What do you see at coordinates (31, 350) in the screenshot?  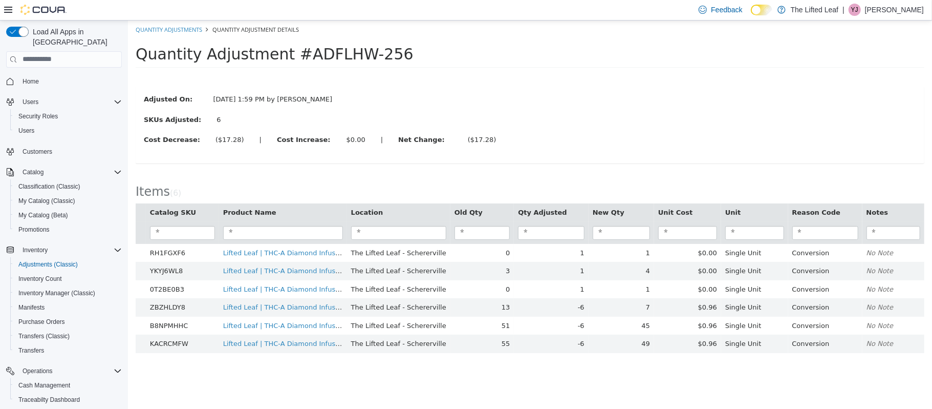 I see `a: Transfers` at bounding box center [31, 350].